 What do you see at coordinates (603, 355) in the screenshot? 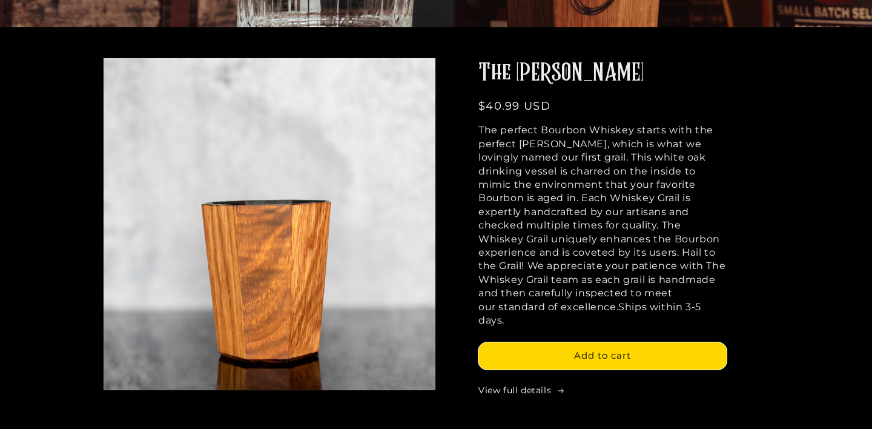
I see `button: Add to cart` at bounding box center [603, 355].